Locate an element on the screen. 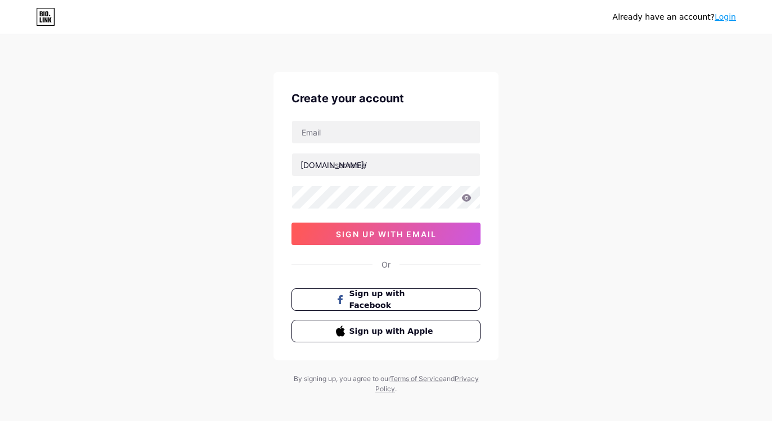 The width and height of the screenshot is (772, 421). span: Sign up with Apple is located at coordinates (393, 331).